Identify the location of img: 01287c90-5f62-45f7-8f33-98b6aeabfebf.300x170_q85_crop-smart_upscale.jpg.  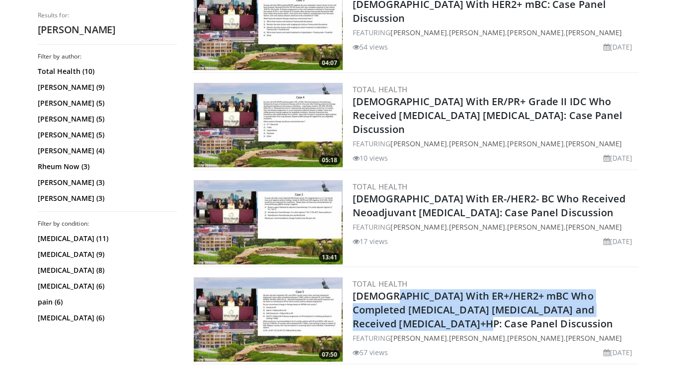
(268, 320).